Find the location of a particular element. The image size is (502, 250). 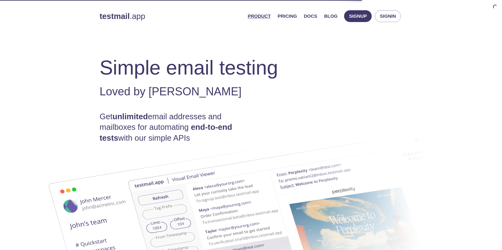

button: Signin is located at coordinates (388, 16).